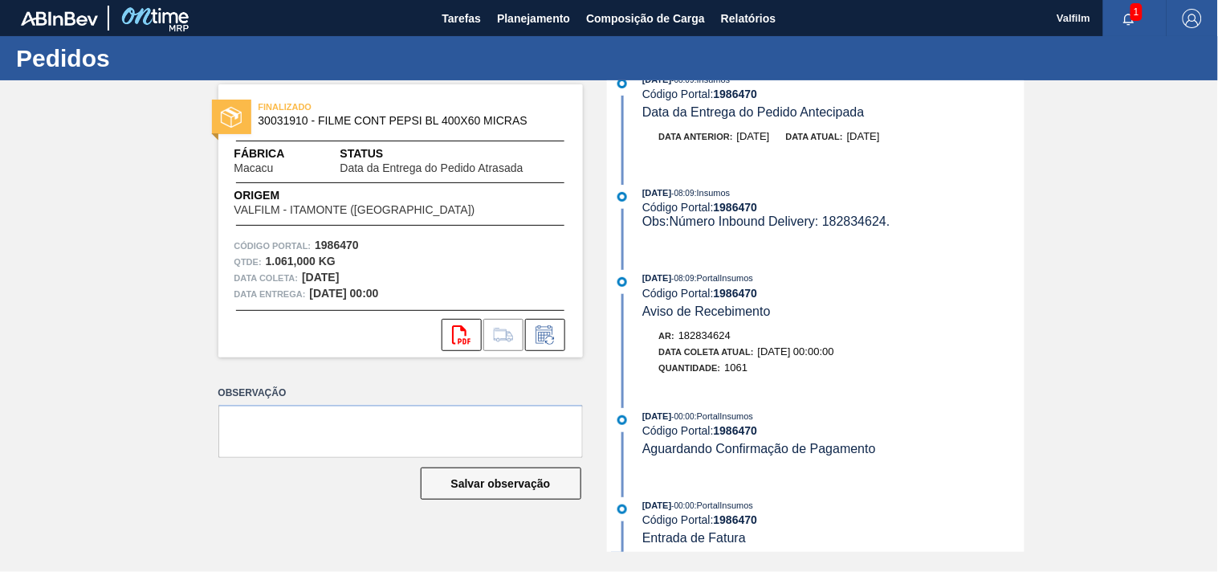 Image resolution: width=1218 pixels, height=572 pixels. Describe the element at coordinates (254, 168) in the screenshot. I see `span: Macacu` at that location.